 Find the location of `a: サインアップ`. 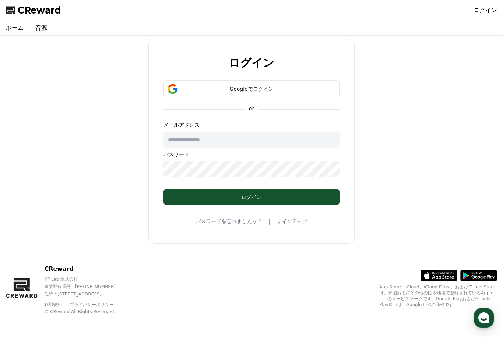

a: サインアップ is located at coordinates (292, 222).